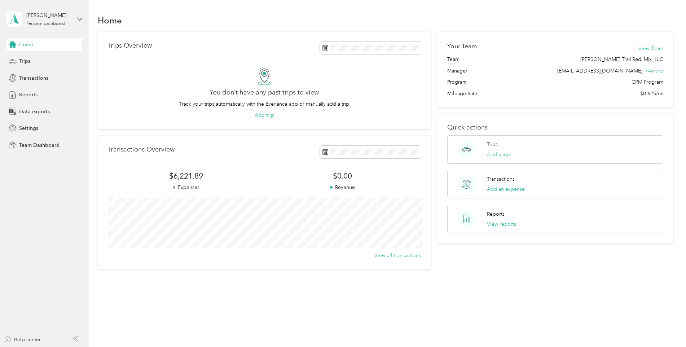 This screenshot has width=686, height=347. Describe the element at coordinates (110, 20) in the screenshot. I see `h1: Home` at that location.